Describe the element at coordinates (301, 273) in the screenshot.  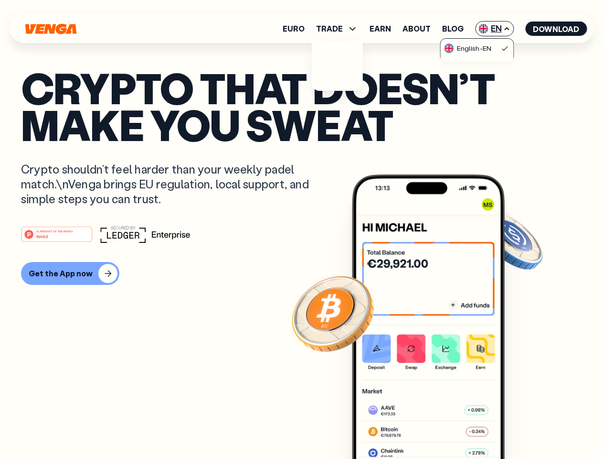
I see `a: Get the App now` at that location.